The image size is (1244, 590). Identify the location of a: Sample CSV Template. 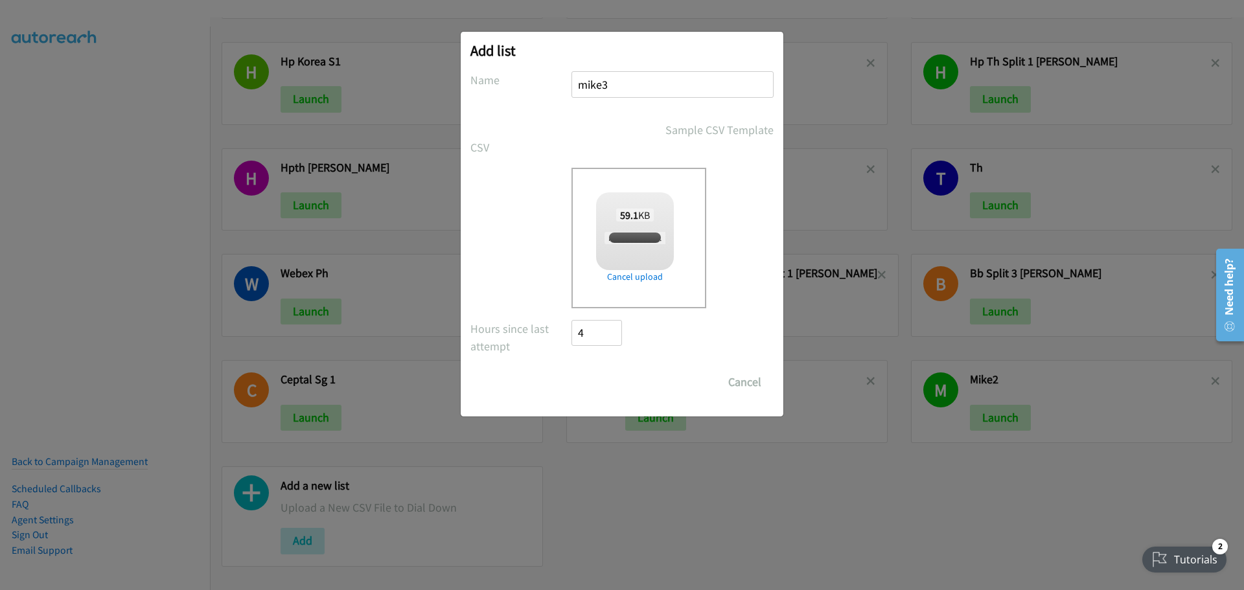
(719, 130).